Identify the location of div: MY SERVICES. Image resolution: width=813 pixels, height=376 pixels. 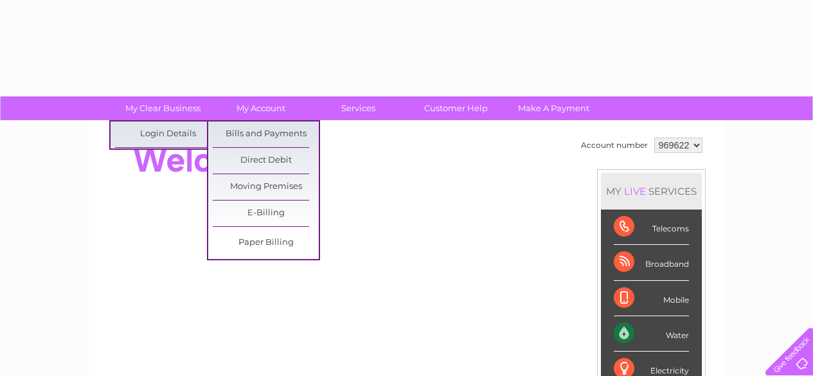
(651, 191).